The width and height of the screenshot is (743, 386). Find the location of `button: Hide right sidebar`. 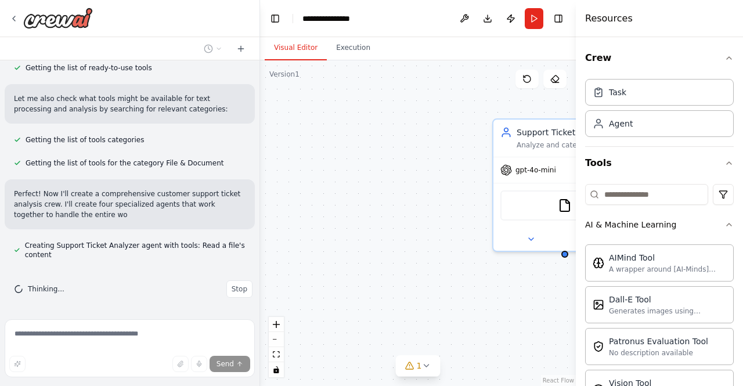

button: Hide right sidebar is located at coordinates (558, 19).